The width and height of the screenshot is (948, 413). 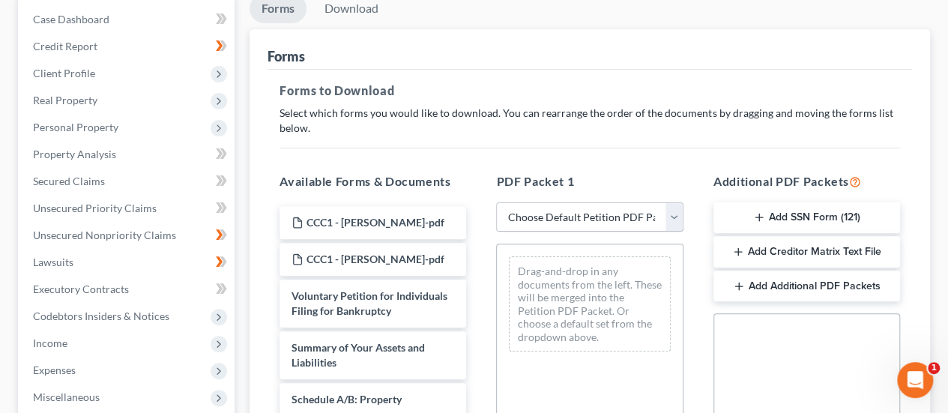 What do you see at coordinates (101, 315) in the screenshot?
I see `span: Codebtors Insiders & Notices` at bounding box center [101, 315].